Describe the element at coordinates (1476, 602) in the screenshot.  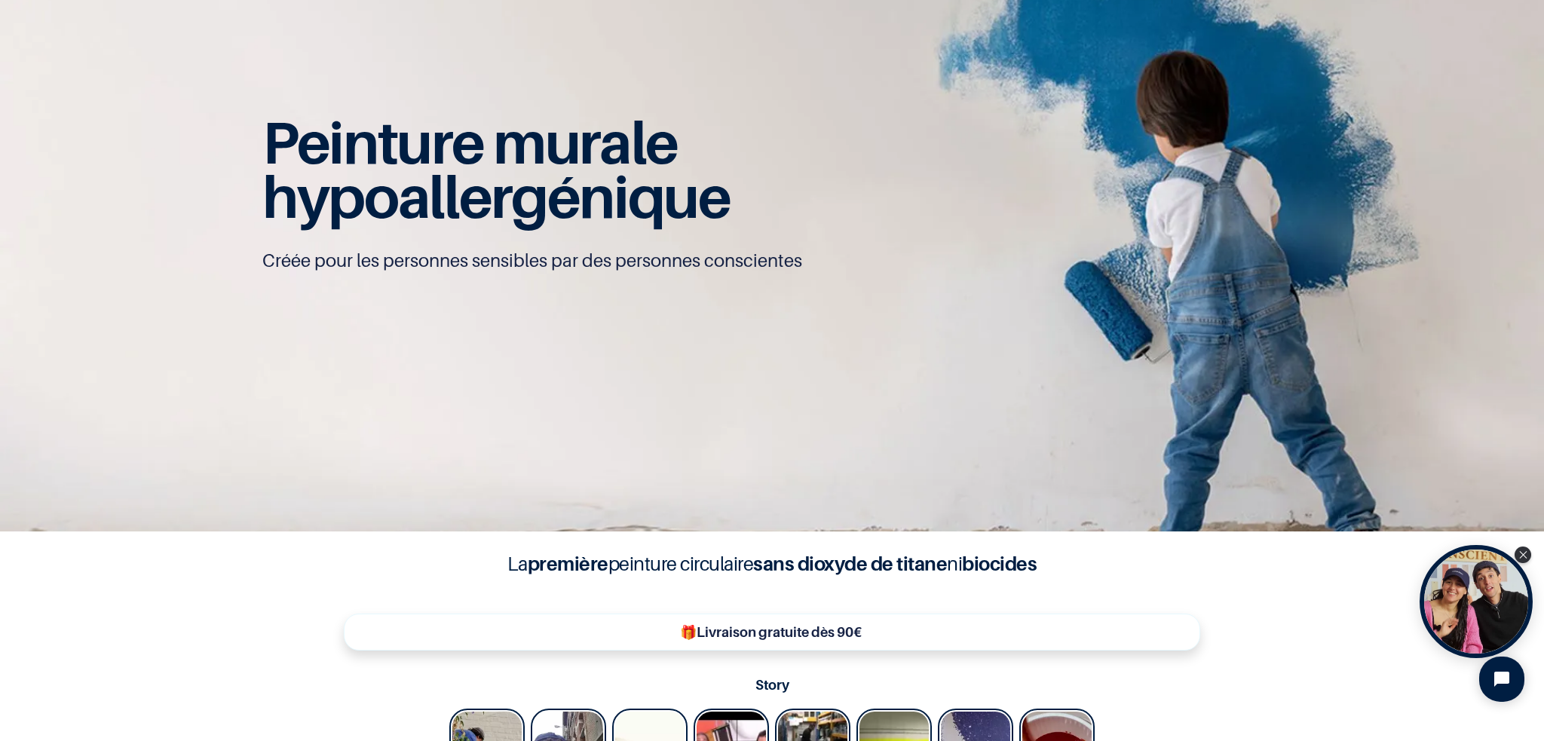
I see `div: Tolstoy bubble widget` at that location.